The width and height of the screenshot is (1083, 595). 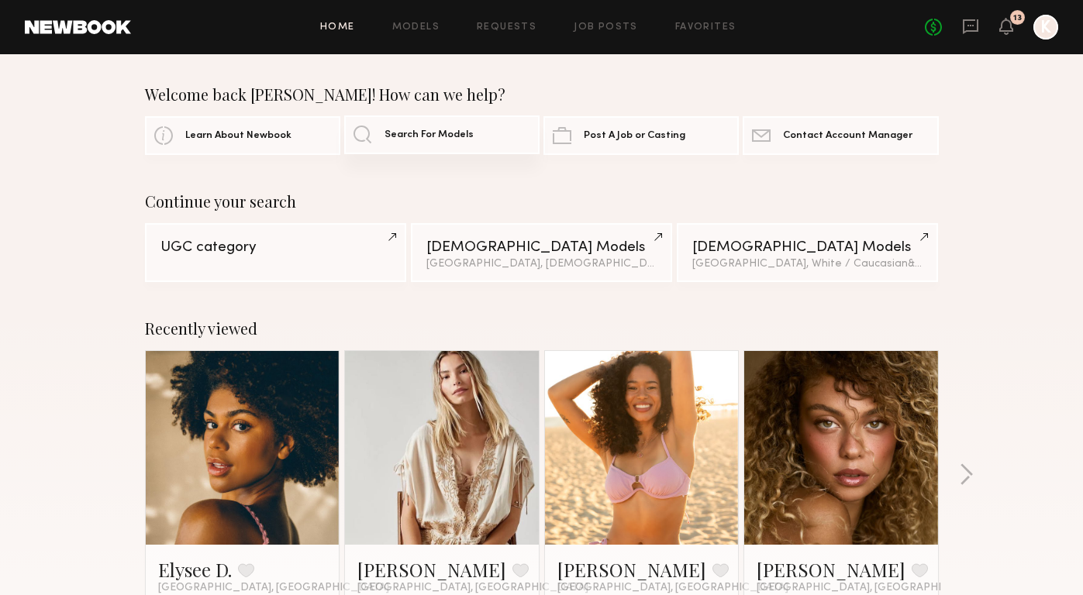 I want to click on a: Contact Account Manager, so click(x=840, y=136).